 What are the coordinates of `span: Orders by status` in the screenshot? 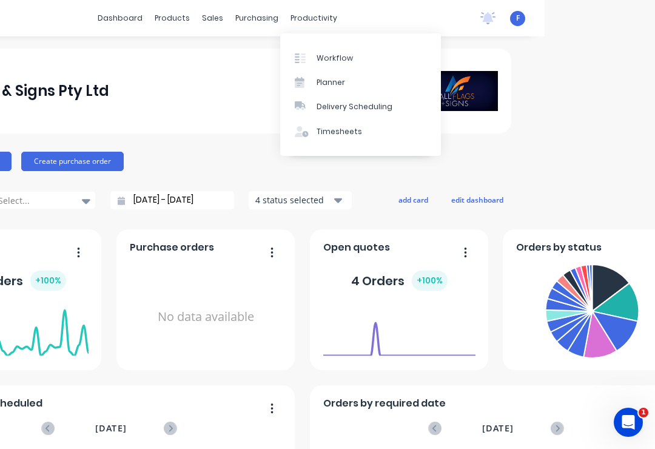 It's located at (558, 247).